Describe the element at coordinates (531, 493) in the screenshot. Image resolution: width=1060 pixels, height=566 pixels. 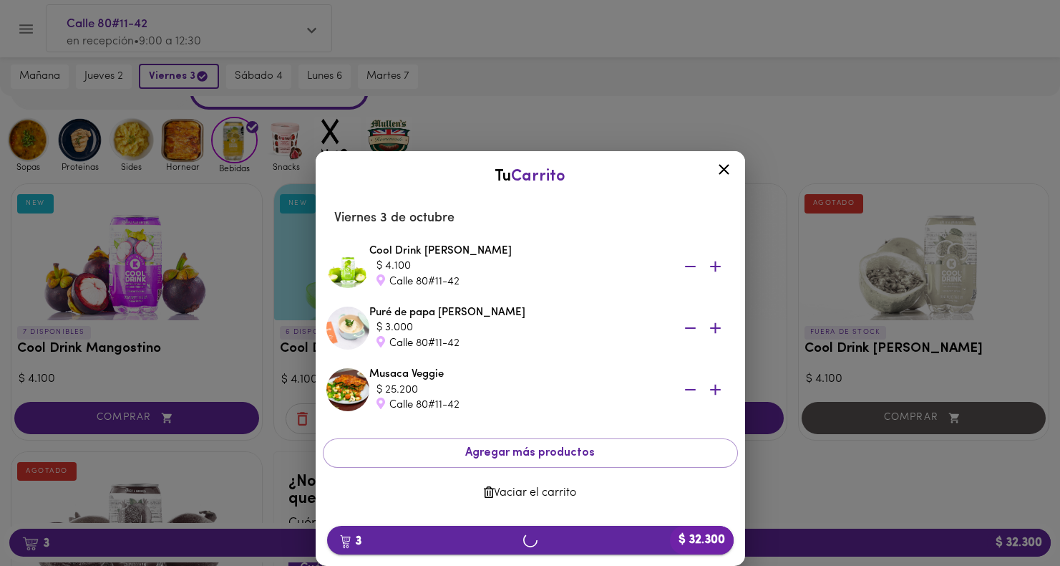
I see `button: Vaciar el carrito` at that location.